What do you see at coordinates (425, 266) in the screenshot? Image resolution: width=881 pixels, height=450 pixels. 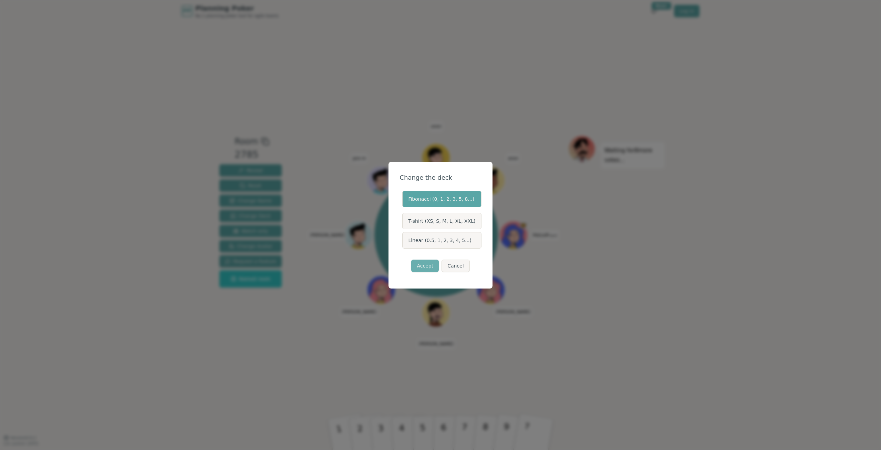 I see `button: Accept` at bounding box center [425, 266].